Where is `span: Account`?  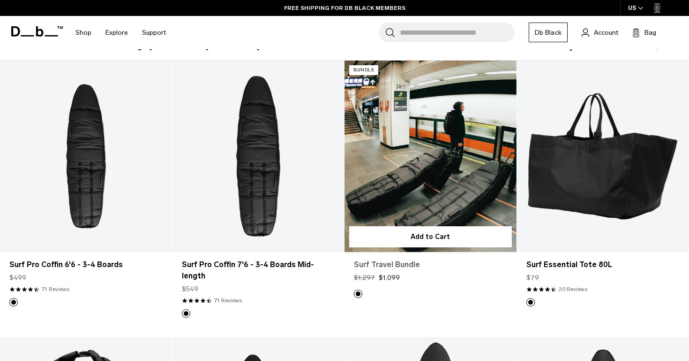
span: Account is located at coordinates (606, 32).